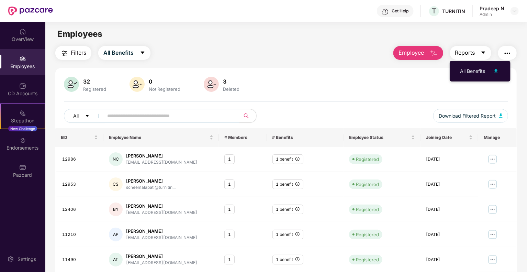 The width and height of the screenshot is (527, 272). What do you see at coordinates (470, 53) in the screenshot?
I see `button: Reportscaret-down` at bounding box center [470, 53].